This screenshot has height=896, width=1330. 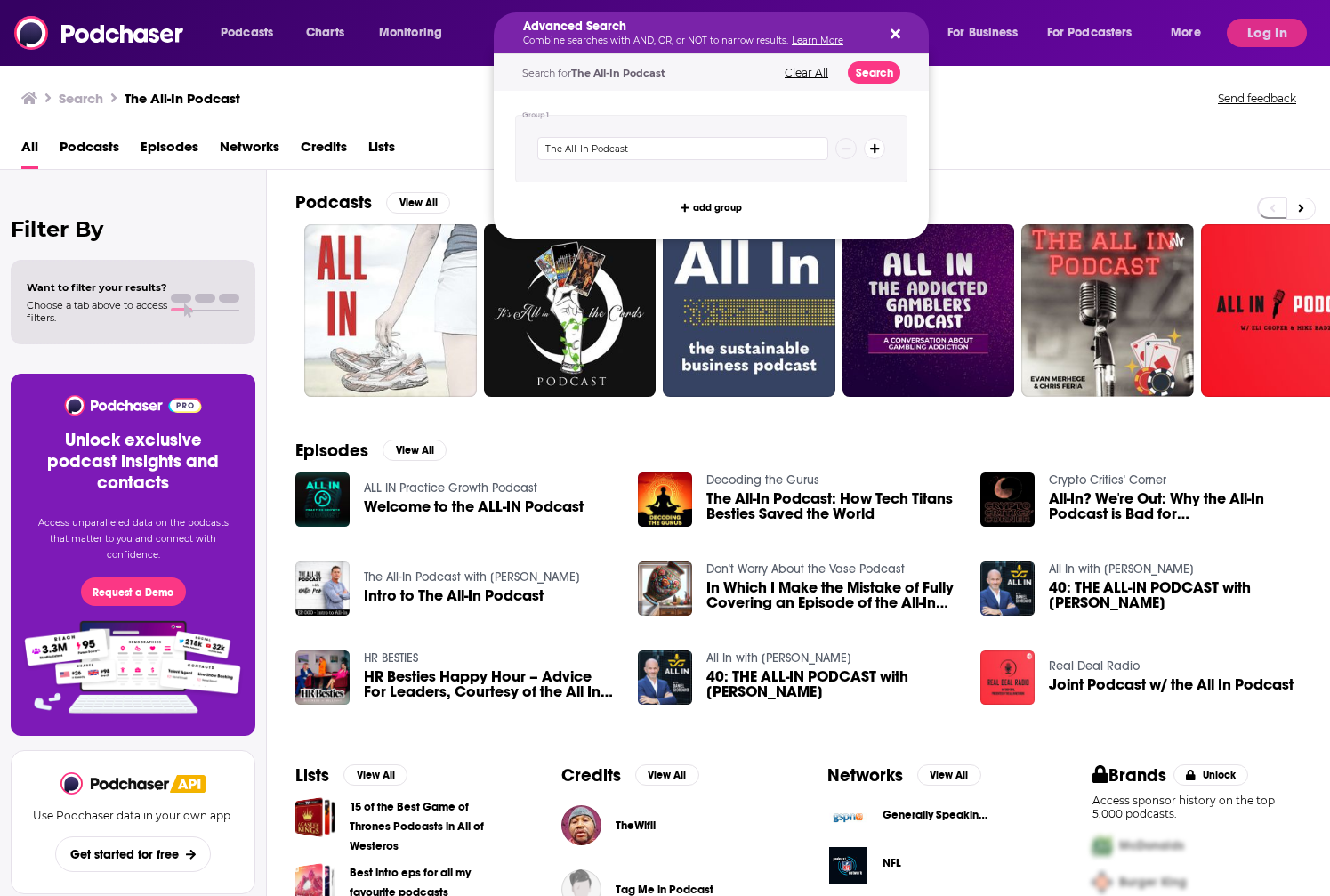 I want to click on img: Intro to The All-In Podcast, so click(x=322, y=588).